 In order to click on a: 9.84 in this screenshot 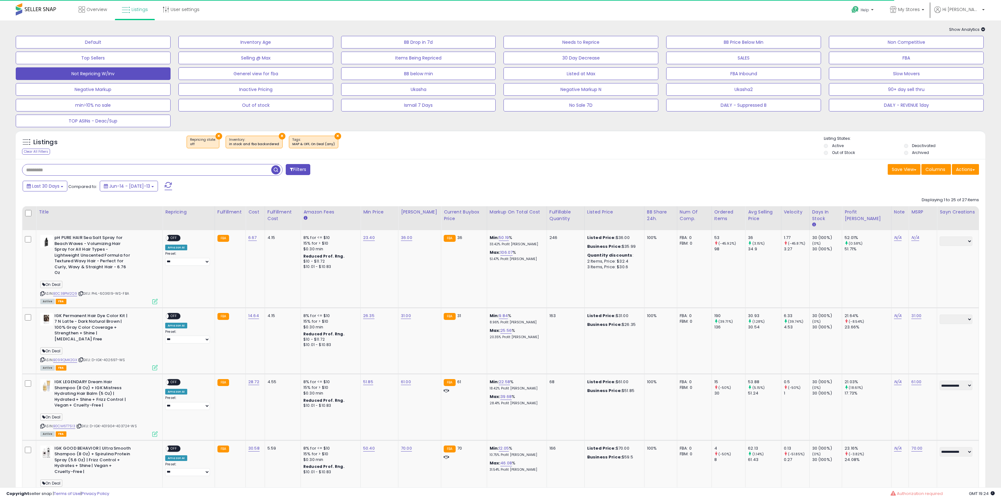, I will do `click(503, 316)`.